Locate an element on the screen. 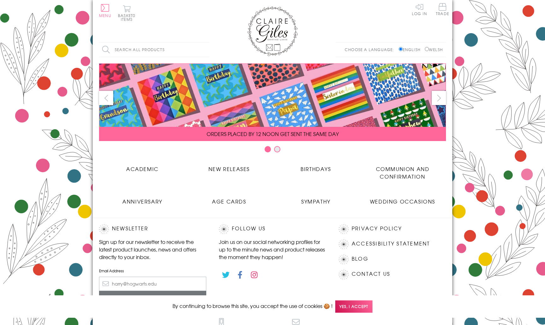 The width and height of the screenshot is (545, 325). h2: Follow Us is located at coordinates (272, 229).